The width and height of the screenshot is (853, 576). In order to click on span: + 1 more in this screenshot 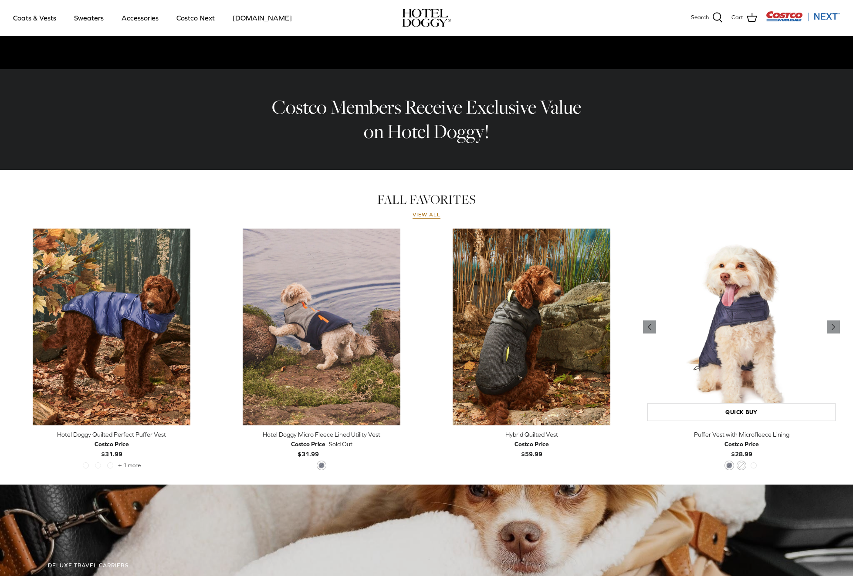, I will do `click(129, 466)`.